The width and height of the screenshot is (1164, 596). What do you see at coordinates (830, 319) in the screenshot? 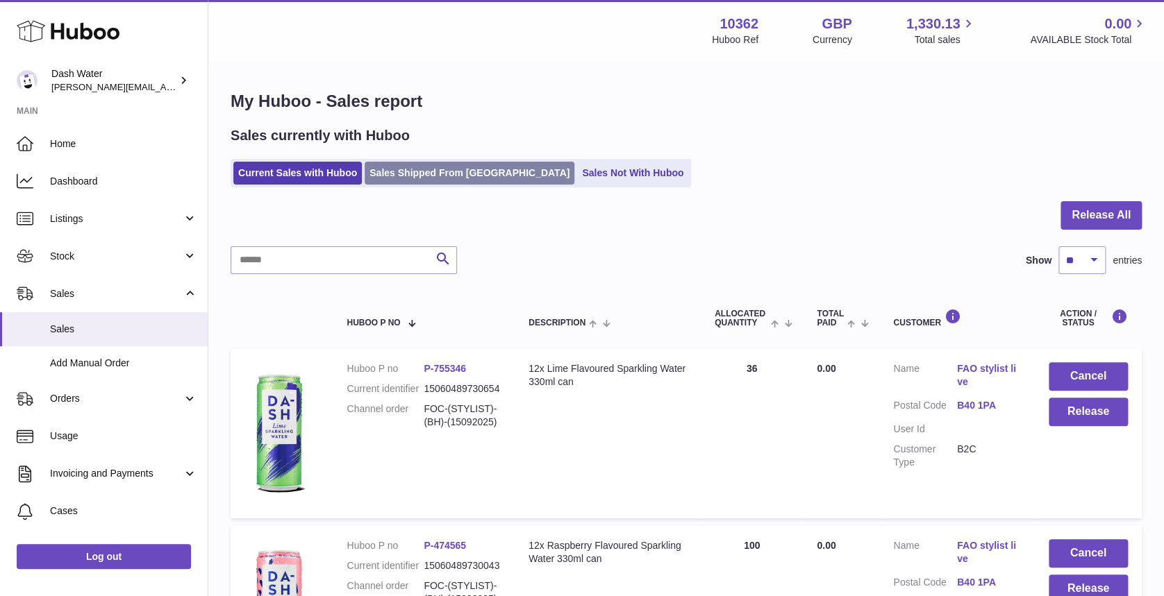
I see `span: Total paid` at bounding box center [830, 319].